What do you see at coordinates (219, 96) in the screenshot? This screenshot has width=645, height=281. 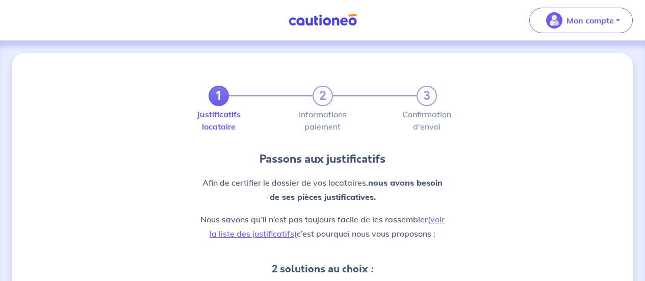 I see `a: 1` at bounding box center [219, 96].